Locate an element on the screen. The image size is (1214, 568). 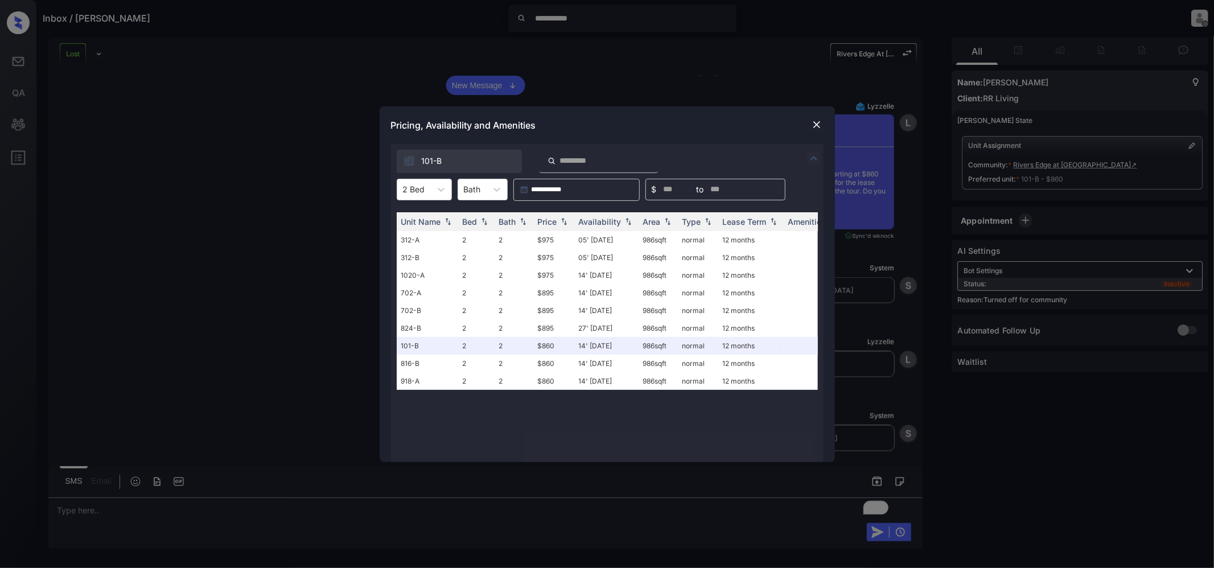
td: 1020-A is located at coordinates (427, 275).